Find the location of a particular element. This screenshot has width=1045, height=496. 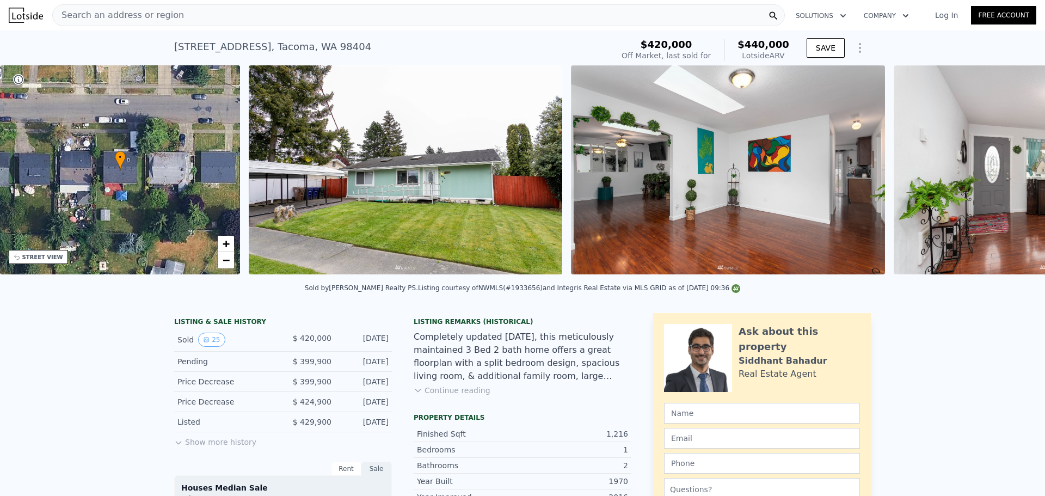

img: Lotside is located at coordinates (26, 15).